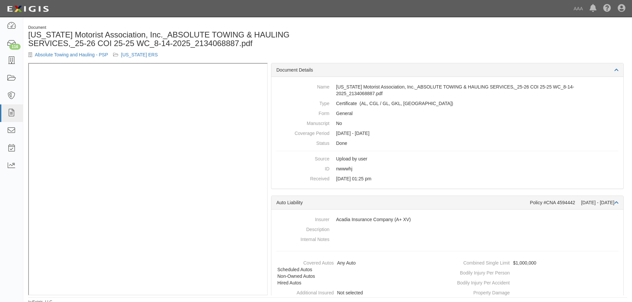 This screenshot has width=632, height=302. What do you see at coordinates (303, 86) in the screenshot?
I see `dt: Name` at bounding box center [303, 86].